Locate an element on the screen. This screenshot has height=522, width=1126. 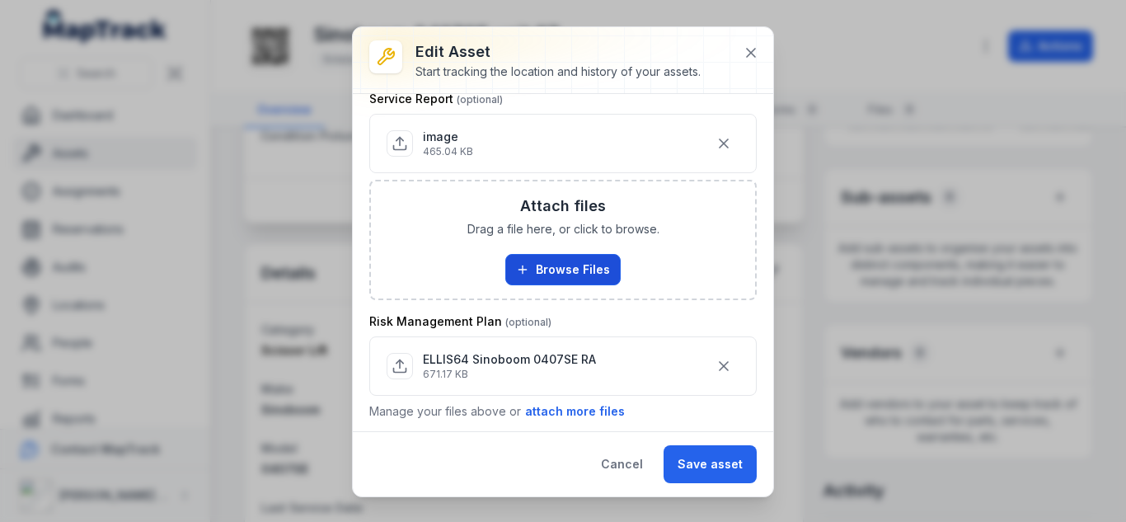
button: attach more files is located at coordinates (575, 411).